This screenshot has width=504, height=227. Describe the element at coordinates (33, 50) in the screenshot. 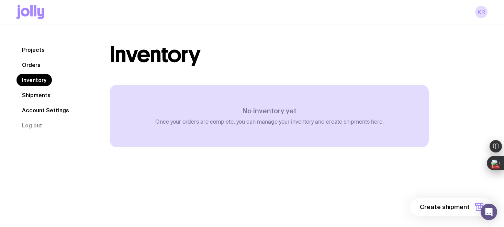

I see `a: Projects` at that location.